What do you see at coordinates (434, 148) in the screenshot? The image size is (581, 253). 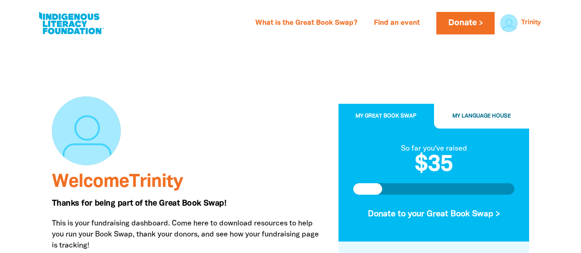 I see `div: So far you've raised` at bounding box center [434, 148].